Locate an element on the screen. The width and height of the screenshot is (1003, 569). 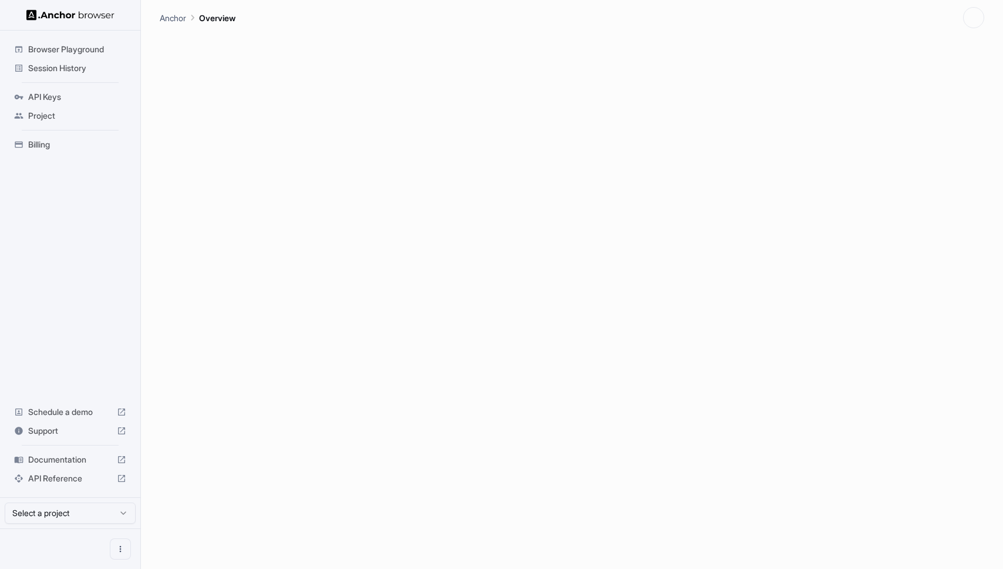
div: Project is located at coordinates (70, 116).